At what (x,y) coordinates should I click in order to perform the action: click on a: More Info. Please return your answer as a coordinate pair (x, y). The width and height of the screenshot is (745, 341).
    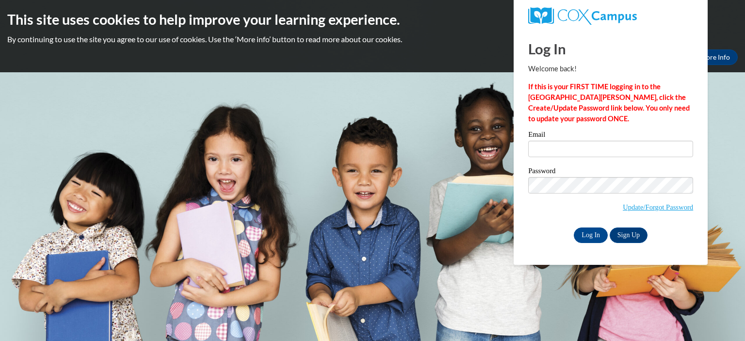
    Looking at the image, I should click on (715, 57).